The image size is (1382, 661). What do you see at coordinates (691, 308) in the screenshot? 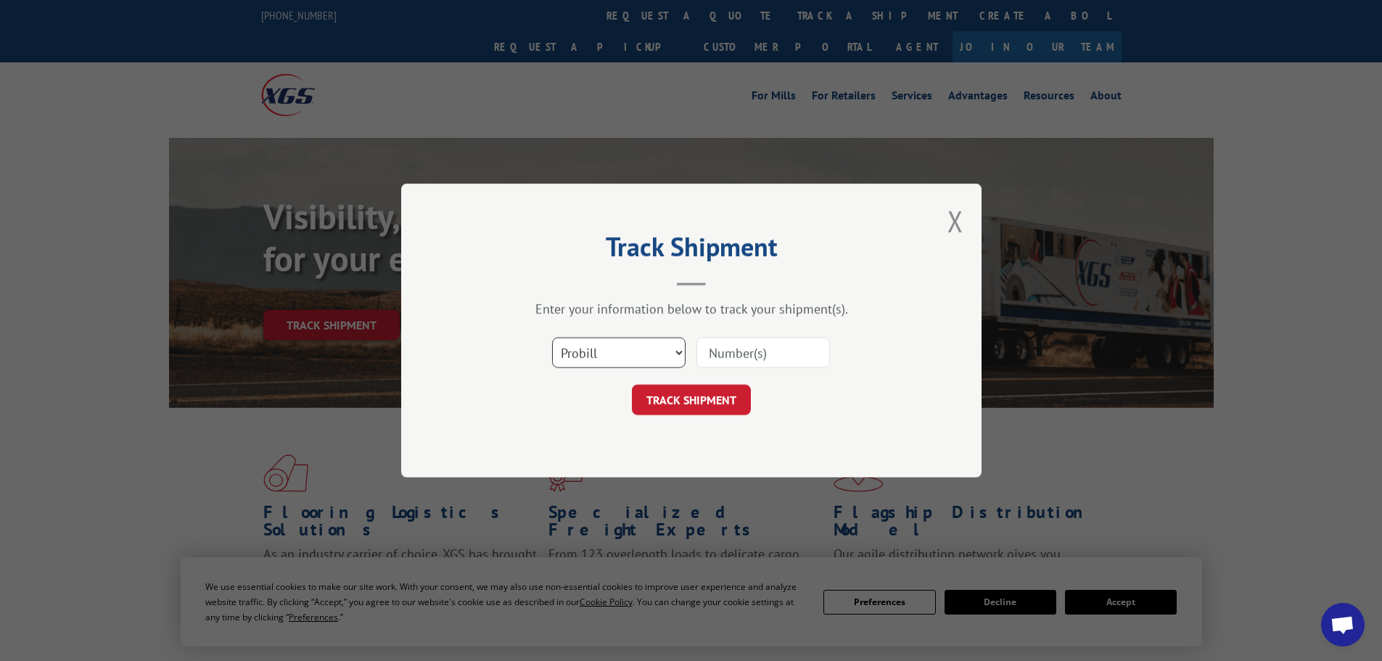
I see `div: Enter your information below to track your shipment(s).` at bounding box center [691, 308].